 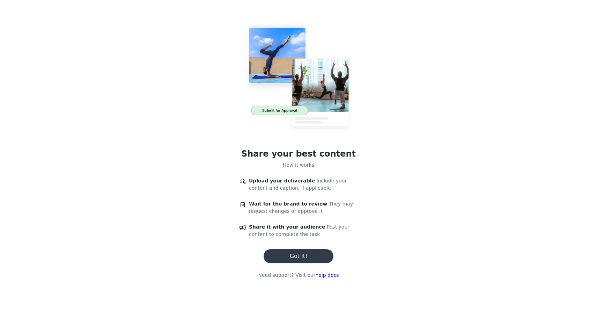 What do you see at coordinates (298, 165) in the screenshot?
I see `p: How it works` at bounding box center [298, 165].